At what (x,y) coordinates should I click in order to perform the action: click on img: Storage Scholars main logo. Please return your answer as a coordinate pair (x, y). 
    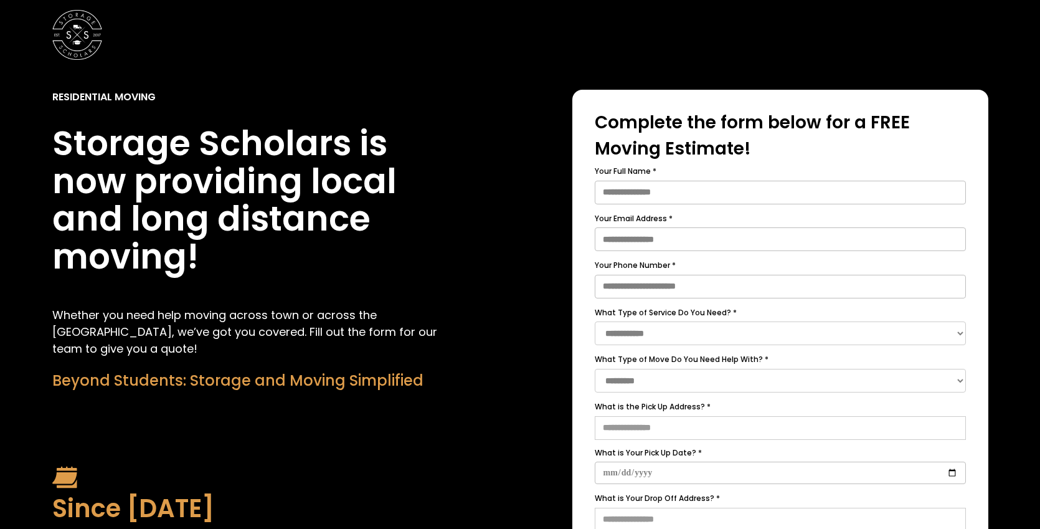
    Looking at the image, I should click on (77, 35).